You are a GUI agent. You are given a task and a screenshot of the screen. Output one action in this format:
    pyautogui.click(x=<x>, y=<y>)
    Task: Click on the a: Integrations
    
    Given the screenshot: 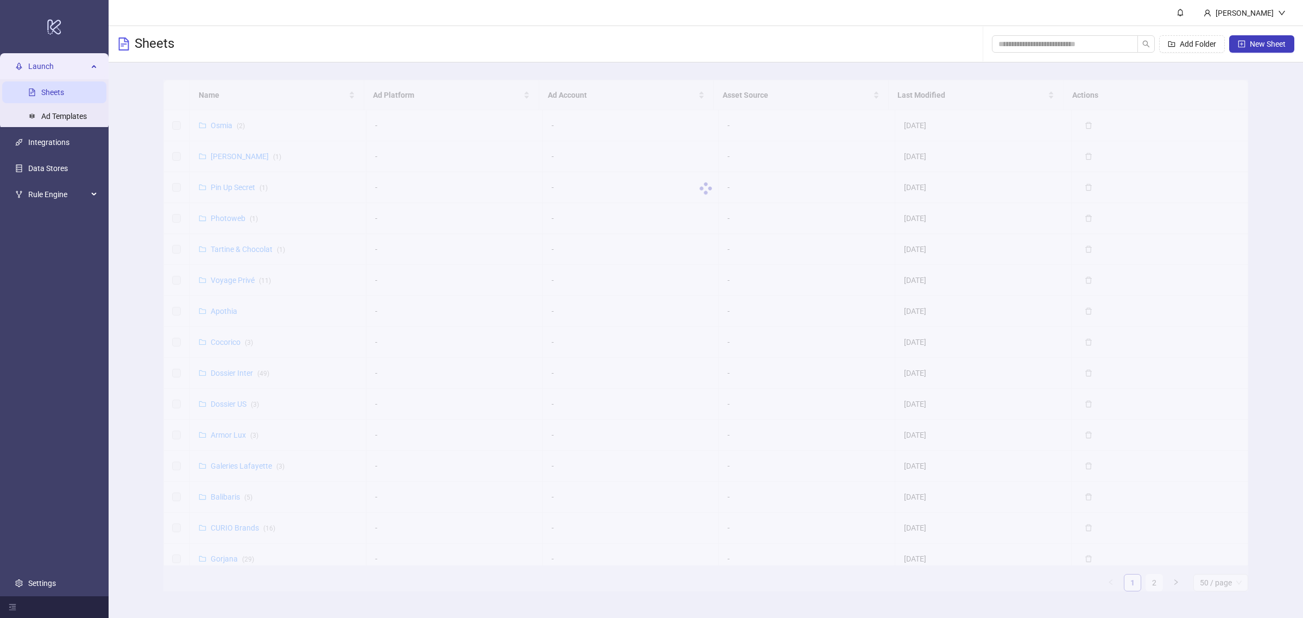 What is the action you would take?
    pyautogui.click(x=49, y=142)
    